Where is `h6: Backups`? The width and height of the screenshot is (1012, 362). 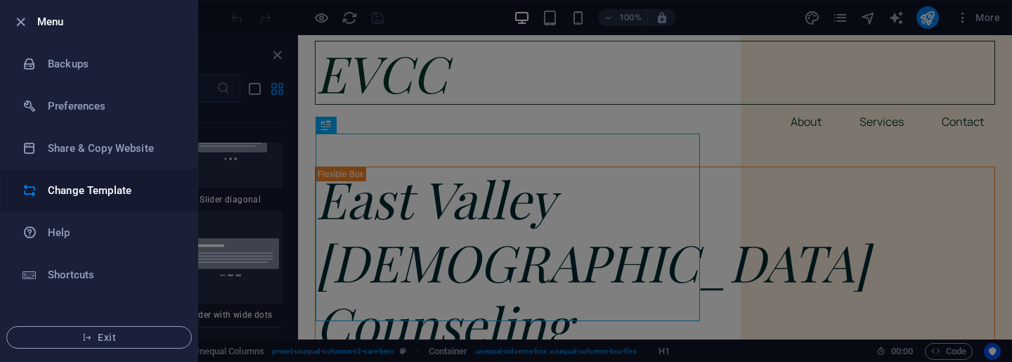
h6: Backups is located at coordinates (112, 64).